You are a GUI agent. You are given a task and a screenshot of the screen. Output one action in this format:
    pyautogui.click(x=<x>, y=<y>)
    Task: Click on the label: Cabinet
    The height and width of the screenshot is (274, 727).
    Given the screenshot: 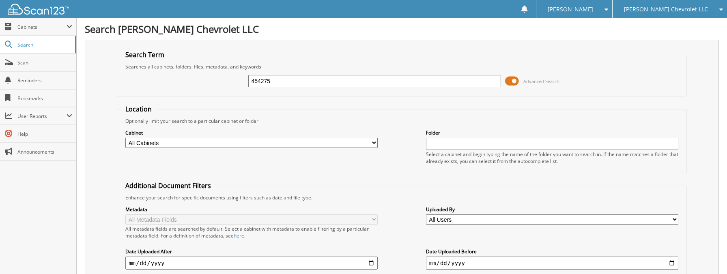 What is the action you would take?
    pyautogui.click(x=251, y=133)
    